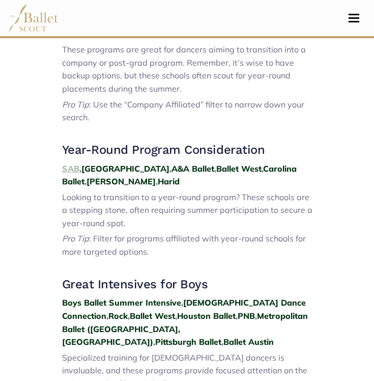  Describe the element at coordinates (187, 150) in the screenshot. I see `h3: Year-Round Program Consideration` at that location.